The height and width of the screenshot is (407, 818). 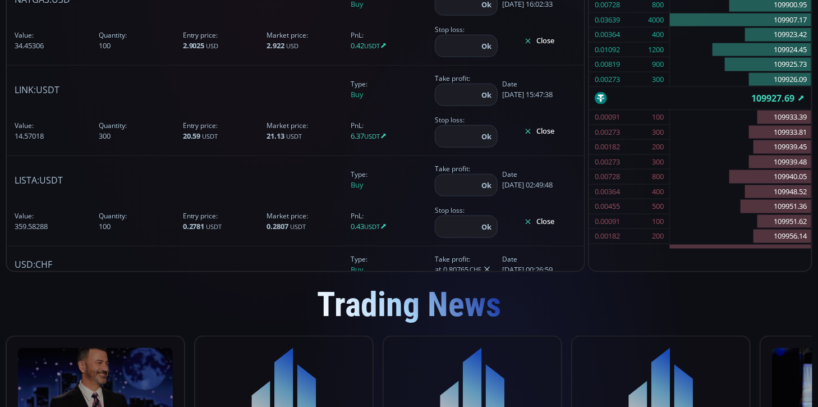 What do you see at coordinates (267, 31) in the screenshot?
I see `div: C` at bounding box center [267, 31].